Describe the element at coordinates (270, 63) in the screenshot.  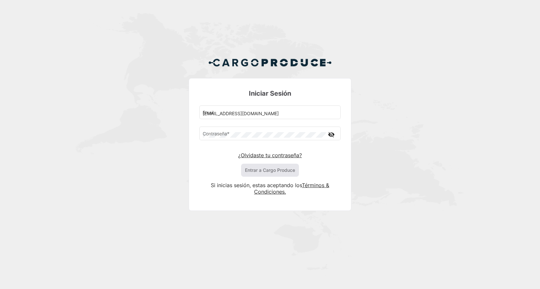
I see `img: Cargo Produce Logo` at that location.